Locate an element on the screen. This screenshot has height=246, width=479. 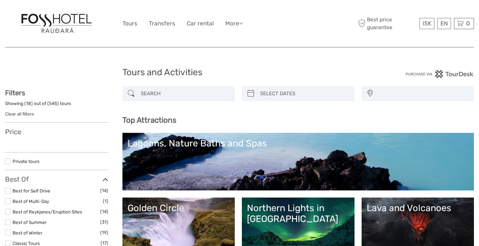
img: PurchaseViaTourDesk.png is located at coordinates (440, 74).